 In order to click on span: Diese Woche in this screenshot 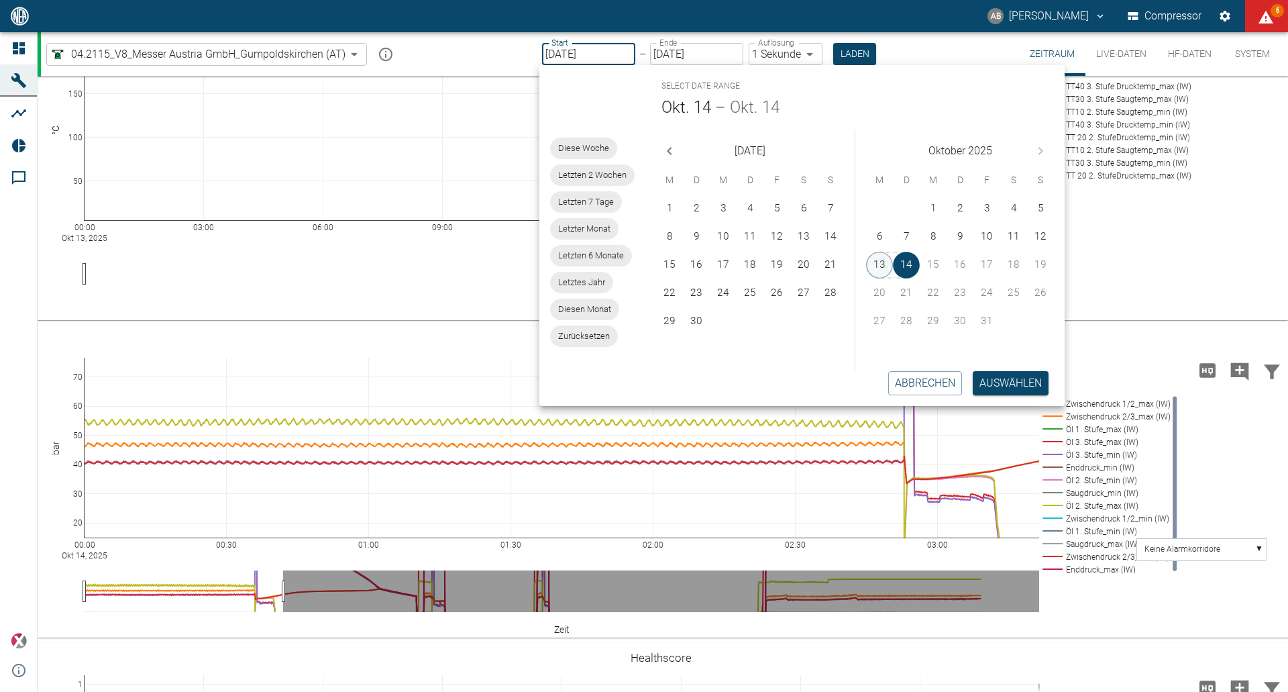, I will do `click(584, 148)`.